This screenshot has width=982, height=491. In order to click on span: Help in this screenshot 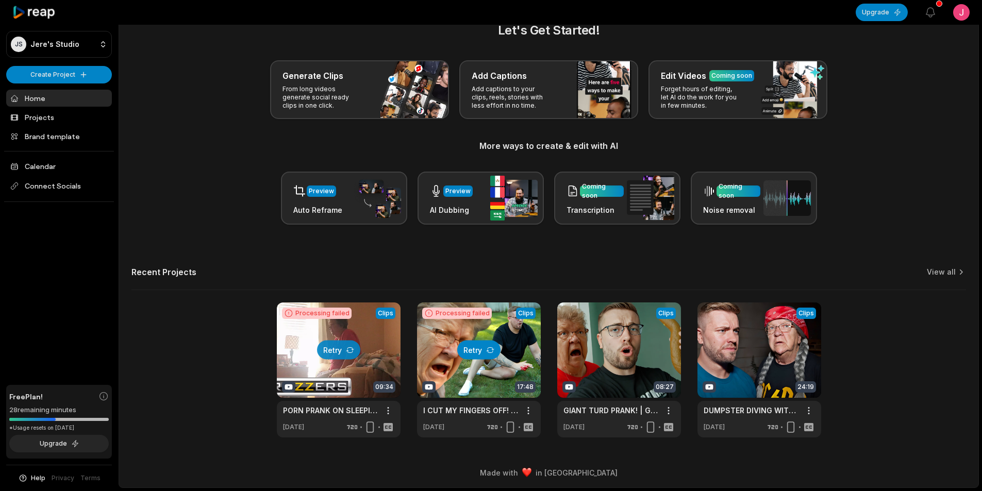, I will do `click(38, 478)`.